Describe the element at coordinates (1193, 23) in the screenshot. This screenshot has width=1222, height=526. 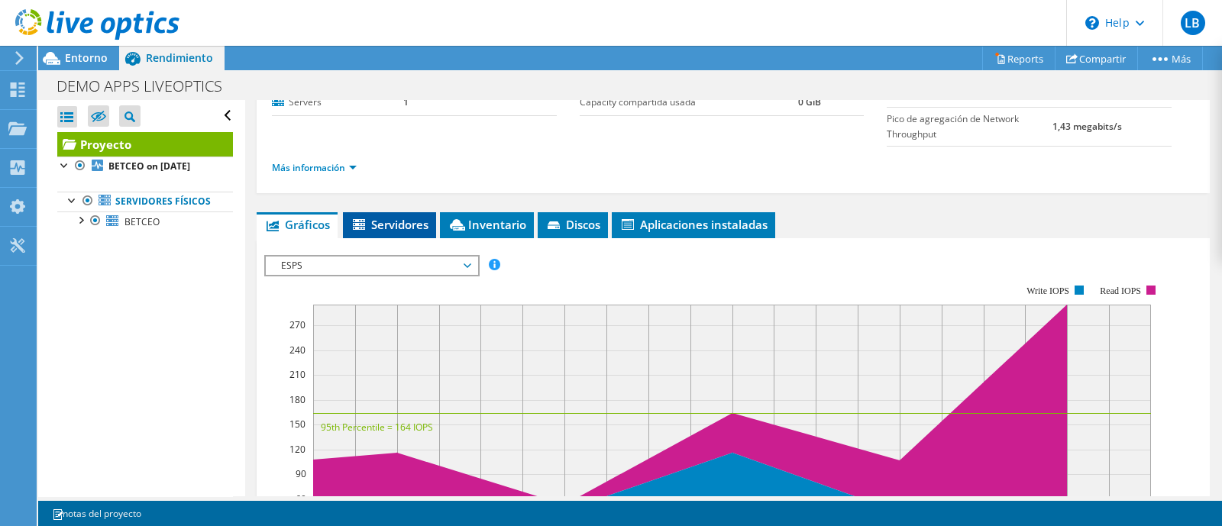
I see `span: LB` at that location.